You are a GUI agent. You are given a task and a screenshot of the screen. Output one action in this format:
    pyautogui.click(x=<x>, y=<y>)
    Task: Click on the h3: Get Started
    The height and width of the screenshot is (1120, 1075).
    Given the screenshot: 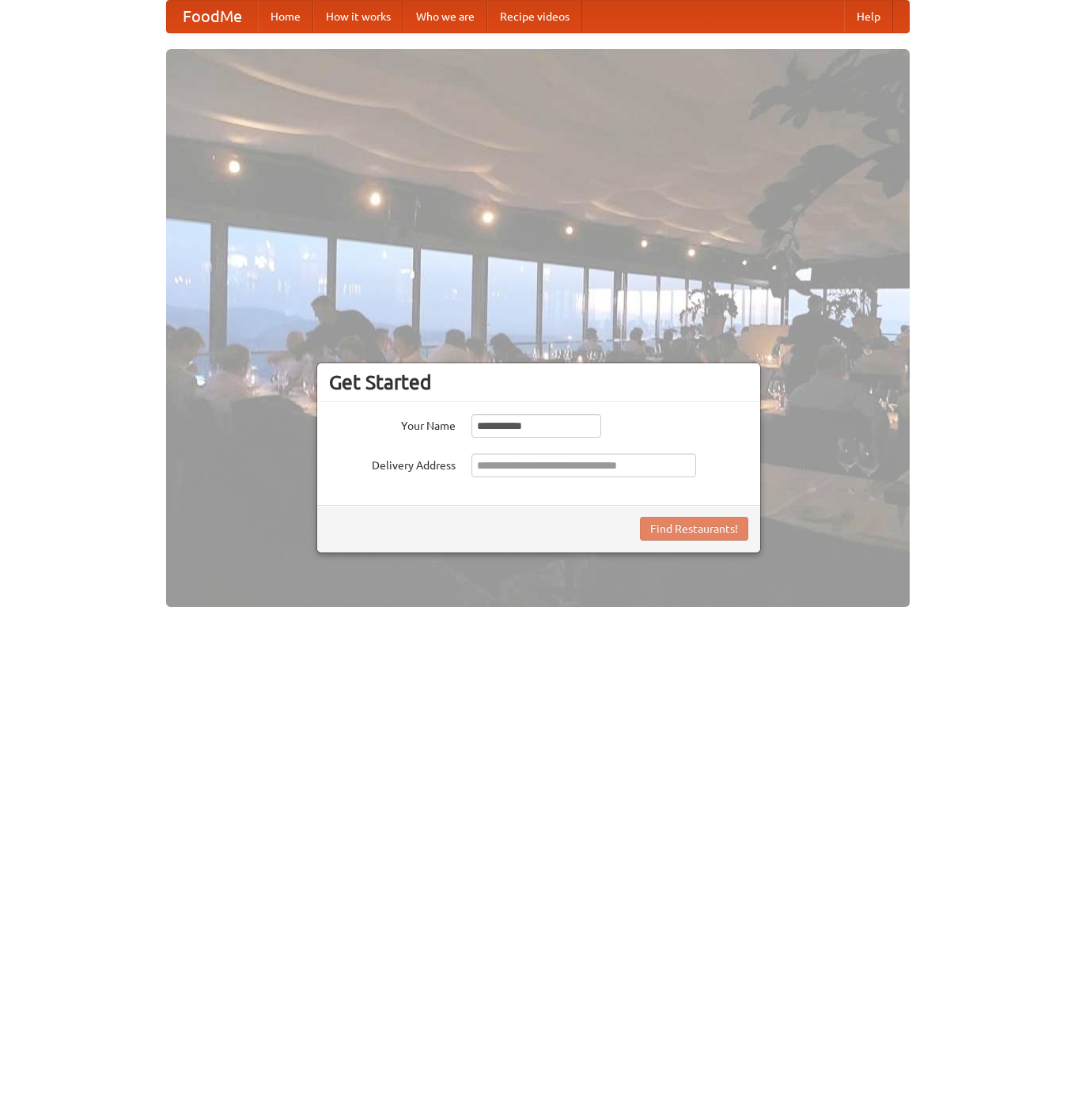 What is the action you would take?
    pyautogui.click(x=538, y=382)
    